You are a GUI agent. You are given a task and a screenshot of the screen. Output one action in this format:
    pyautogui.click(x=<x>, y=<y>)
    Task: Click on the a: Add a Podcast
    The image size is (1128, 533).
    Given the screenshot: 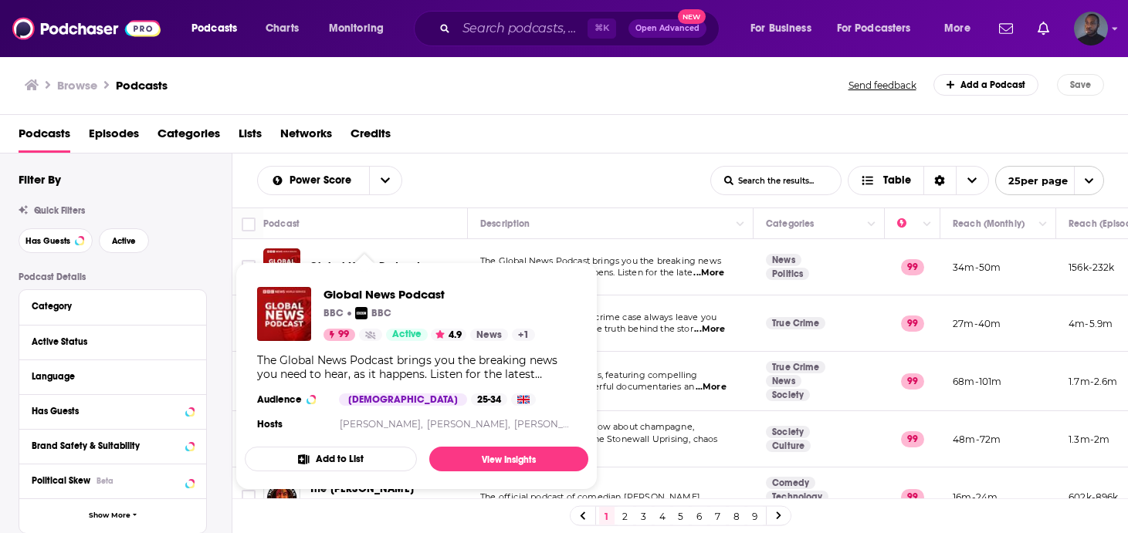 What is the action you would take?
    pyautogui.click(x=986, y=85)
    